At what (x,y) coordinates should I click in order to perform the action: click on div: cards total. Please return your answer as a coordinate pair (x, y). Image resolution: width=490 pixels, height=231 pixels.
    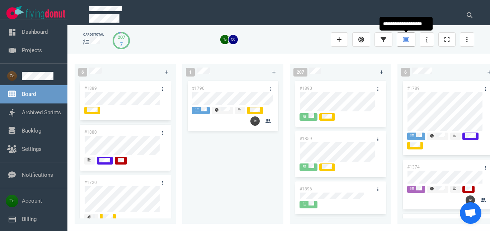
    Looking at the image, I should click on (94, 34).